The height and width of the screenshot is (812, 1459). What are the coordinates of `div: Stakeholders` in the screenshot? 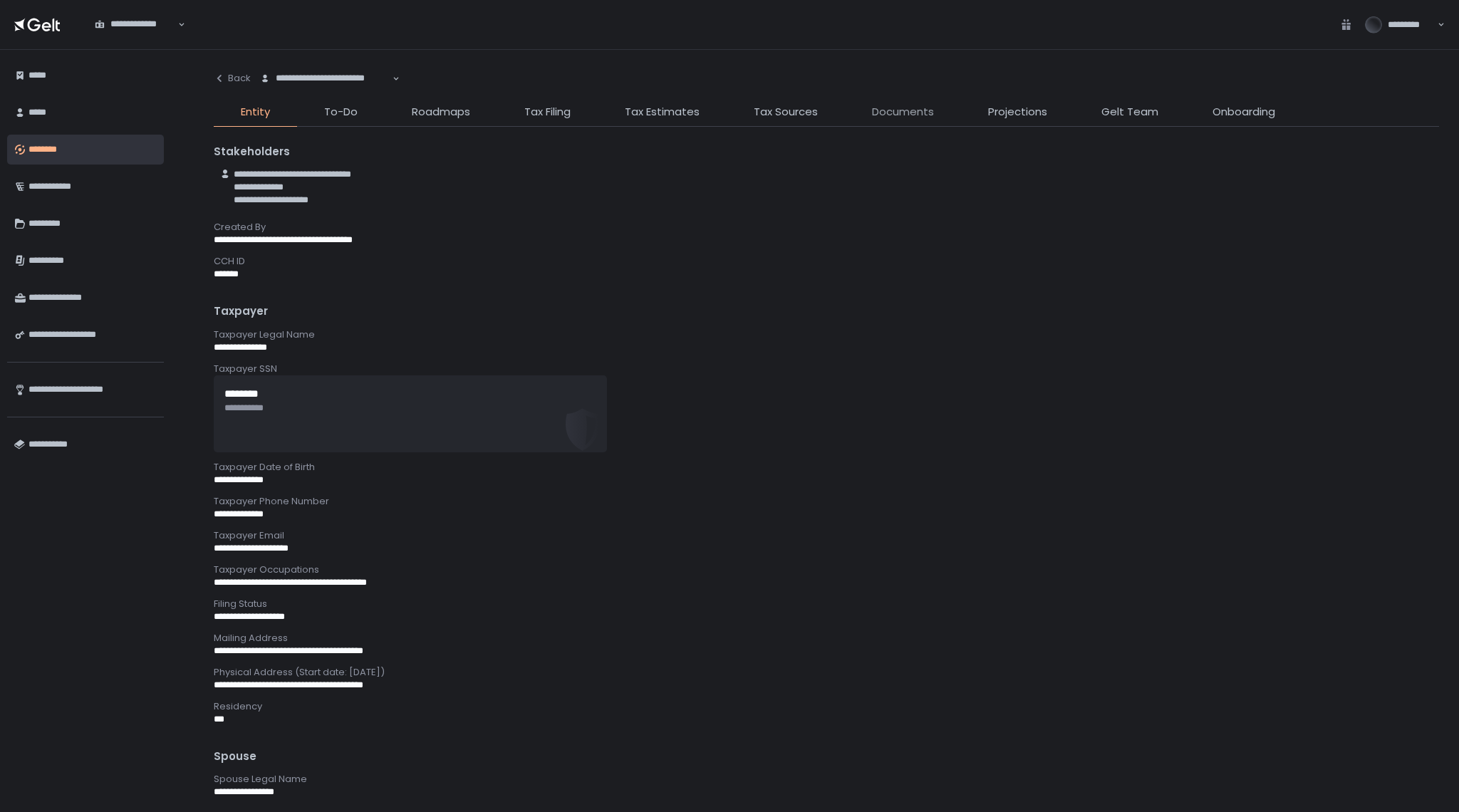 It's located at (827, 152).